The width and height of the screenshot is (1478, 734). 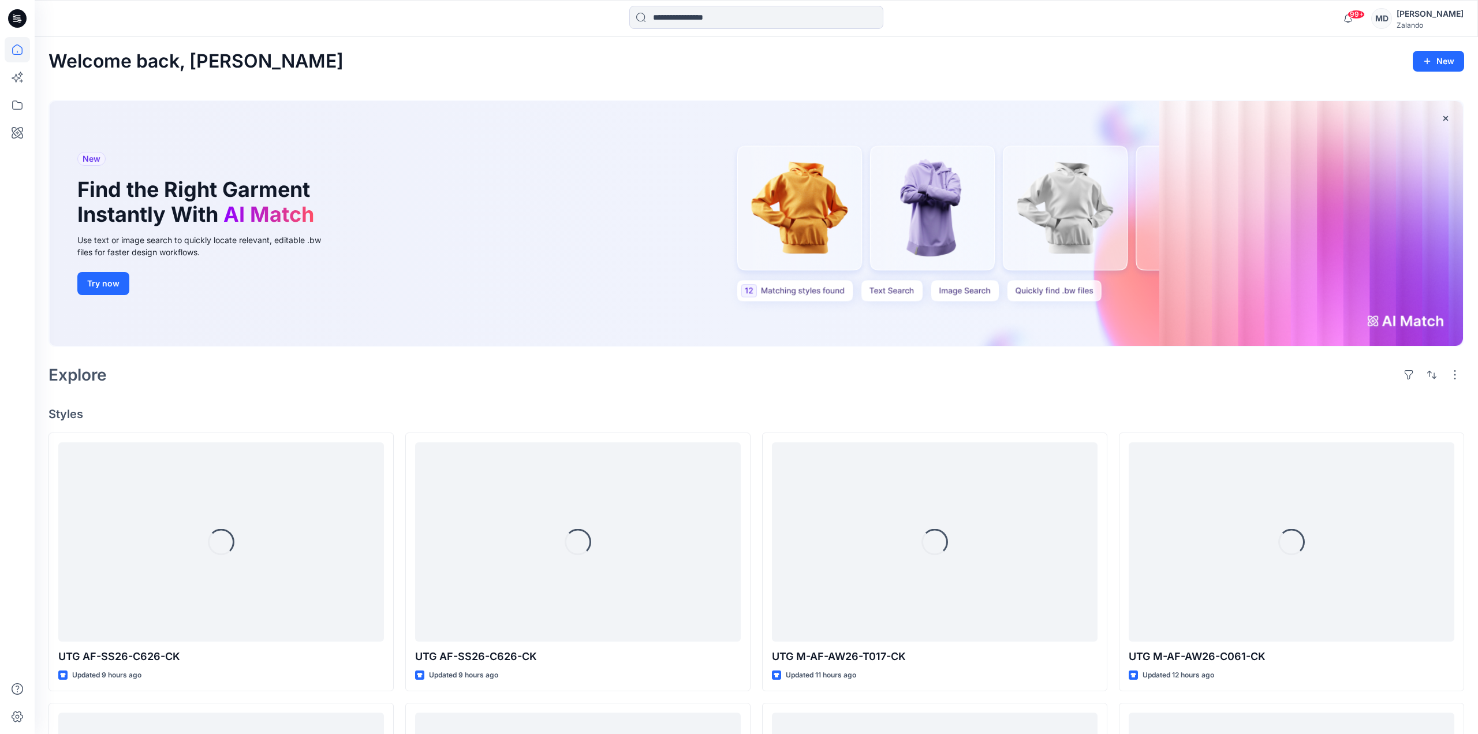 I want to click on p: Updated 11 hours ago, so click(x=821, y=675).